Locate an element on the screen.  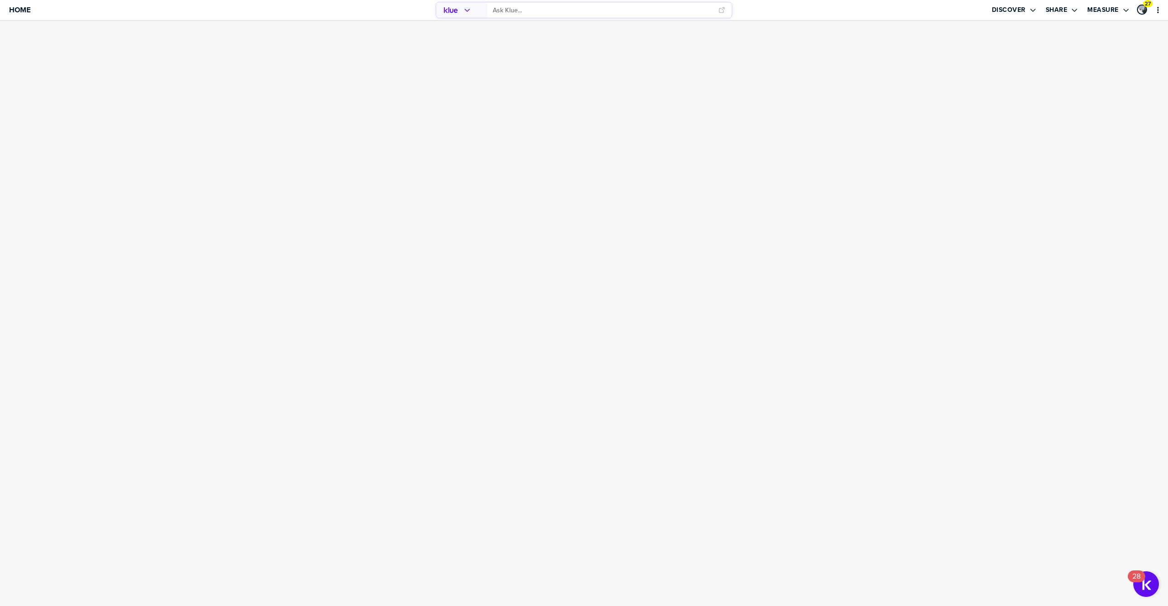
label: Measure is located at coordinates (1103, 10).